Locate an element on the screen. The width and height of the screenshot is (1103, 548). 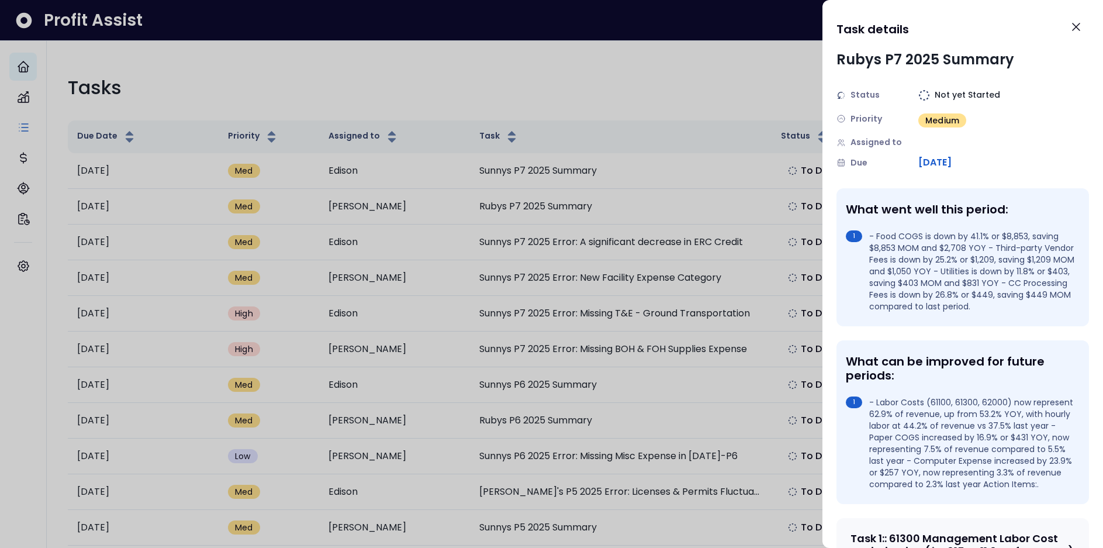
span: Assigned to is located at coordinates (876, 142).